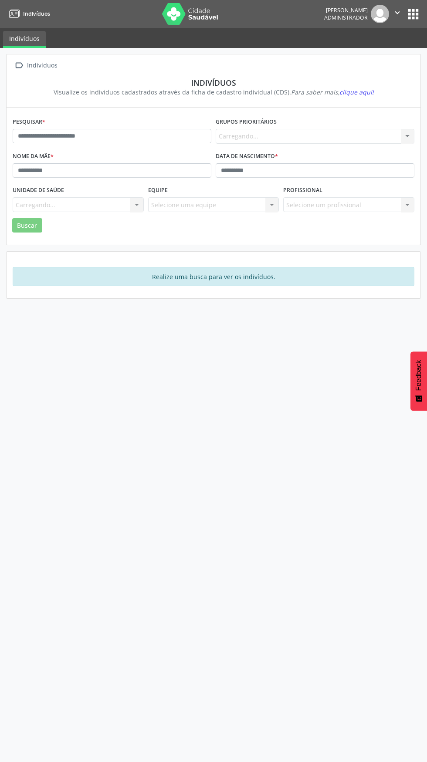 Image resolution: width=427 pixels, height=762 pixels. I want to click on span: Administrador, so click(346, 17).